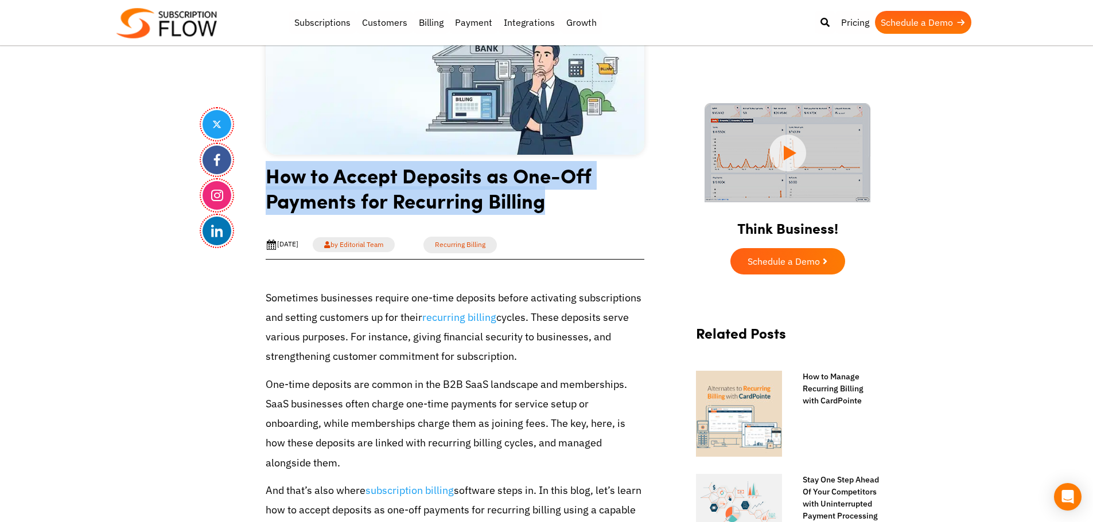 This screenshot has height=522, width=1093. Describe the element at coordinates (835, 389) in the screenshot. I see `a: How to Manage Recurring Billing with CardPointe` at that location.